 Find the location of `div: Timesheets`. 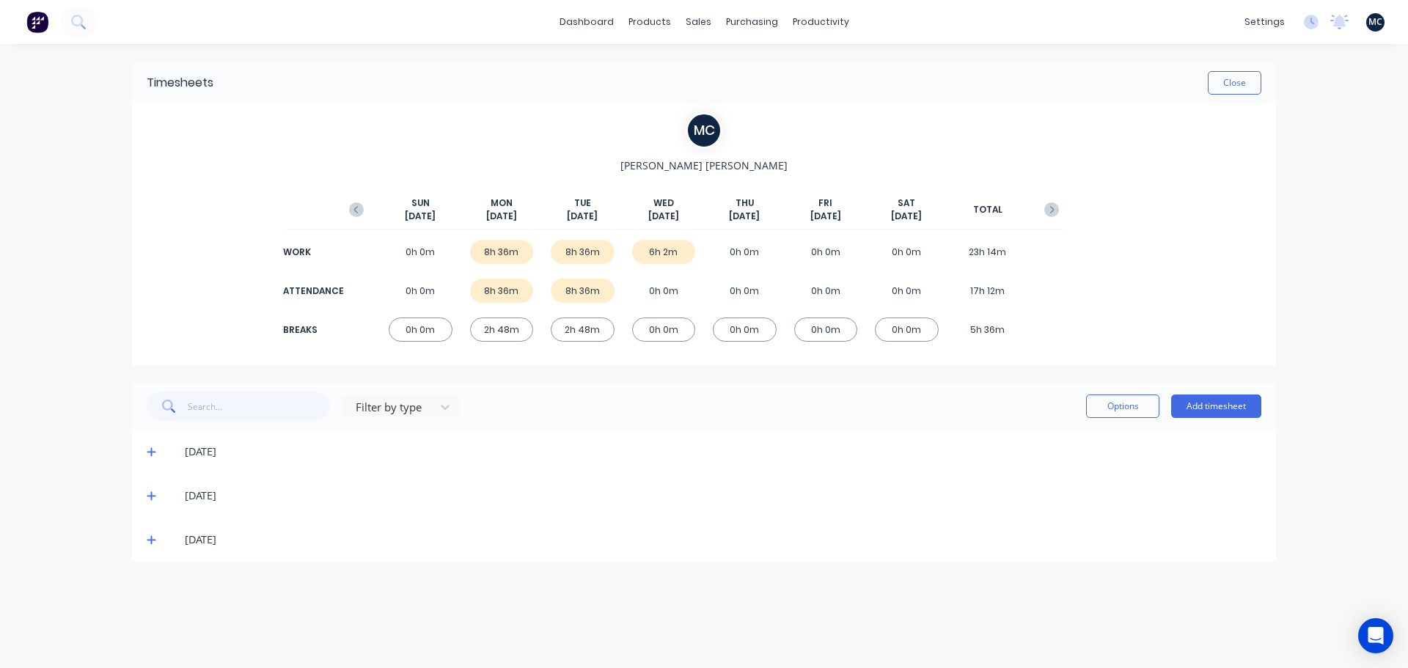

div: Timesheets is located at coordinates (180, 83).